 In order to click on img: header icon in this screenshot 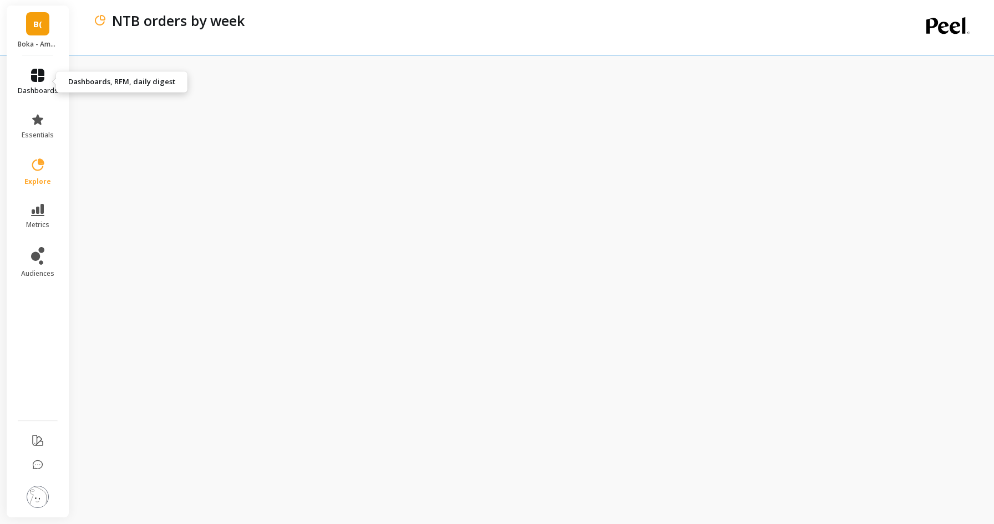, I will do `click(100, 21)`.